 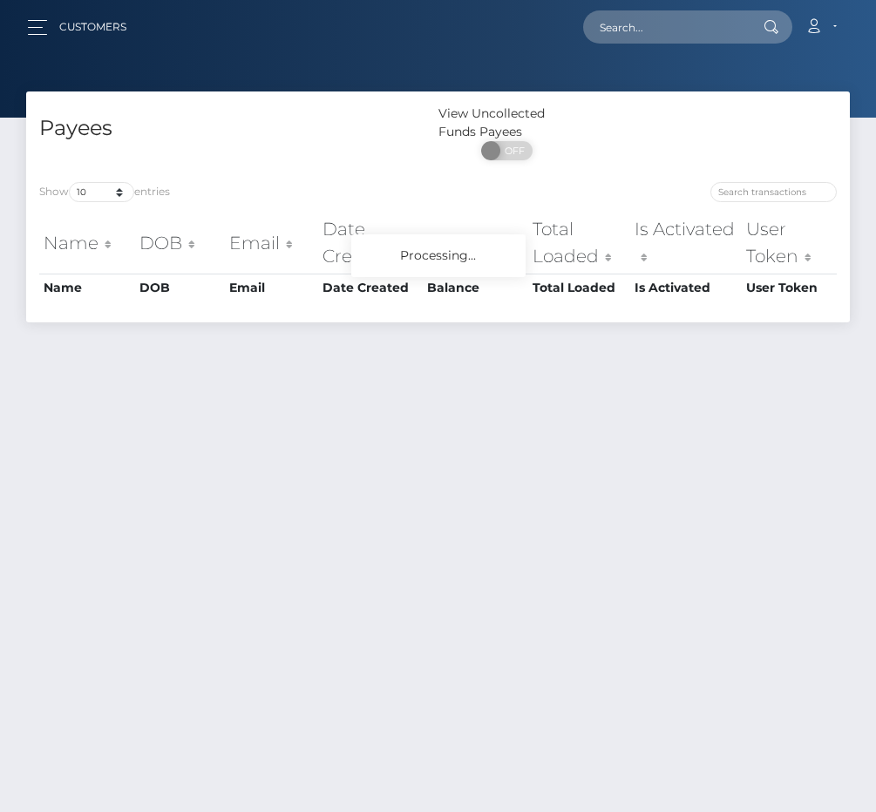 I want to click on label: Show entries, so click(x=105, y=192).